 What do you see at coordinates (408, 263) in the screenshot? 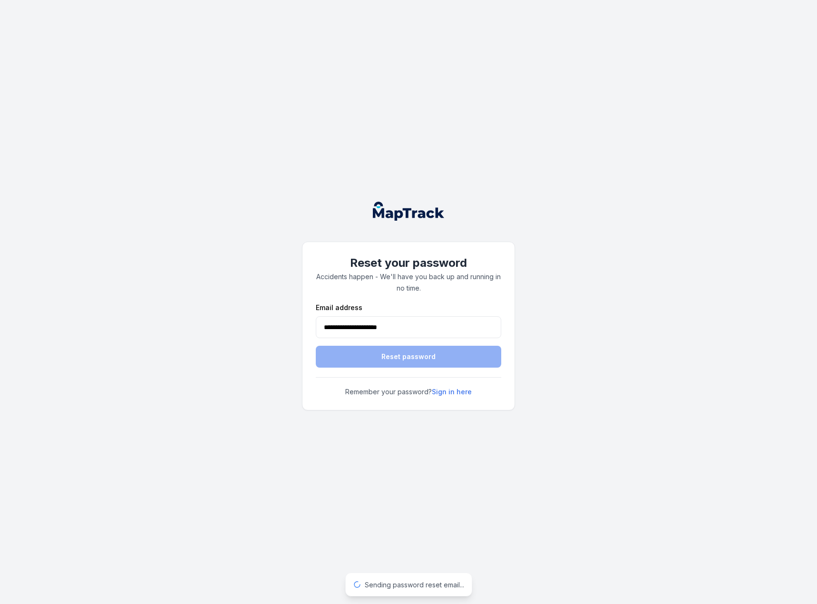
I see `h1: Reset your password` at bounding box center [408, 263].